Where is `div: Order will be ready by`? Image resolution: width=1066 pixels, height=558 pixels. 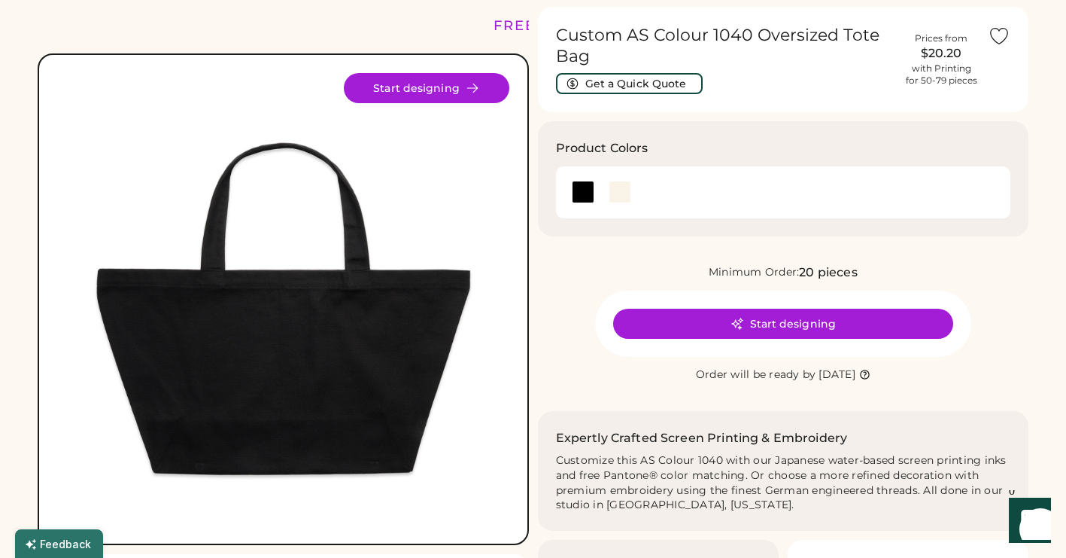
div: Order will be ready by is located at coordinates (756, 375).